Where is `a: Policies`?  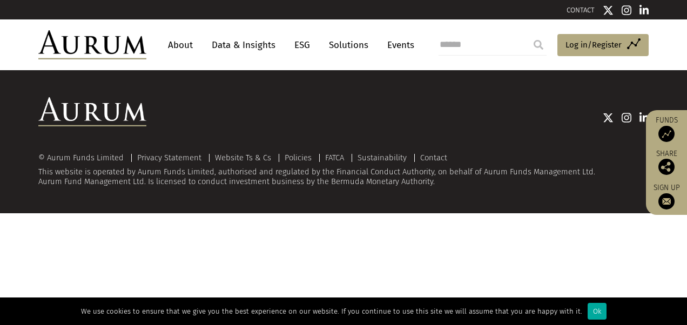 a: Policies is located at coordinates (298, 158).